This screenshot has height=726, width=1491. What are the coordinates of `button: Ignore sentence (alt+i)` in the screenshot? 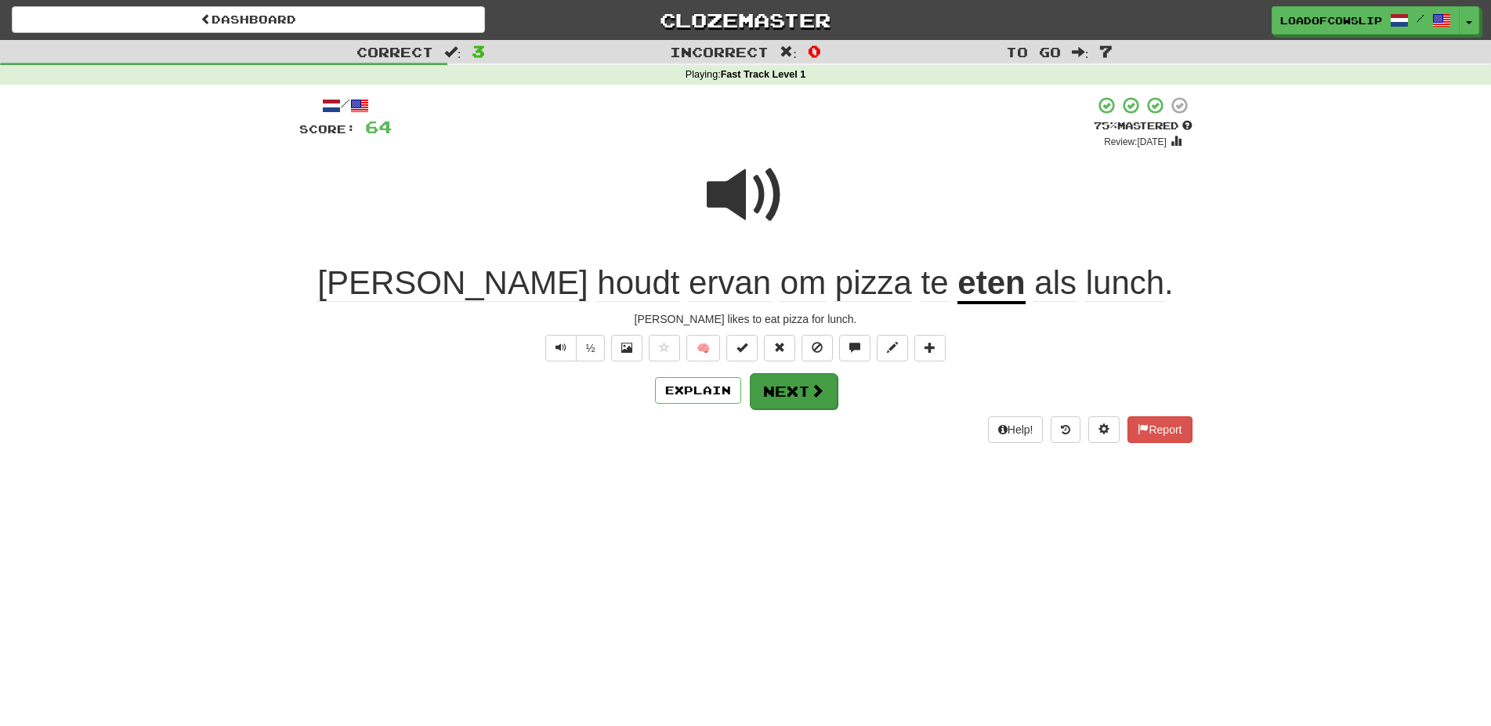 It's located at (817, 348).